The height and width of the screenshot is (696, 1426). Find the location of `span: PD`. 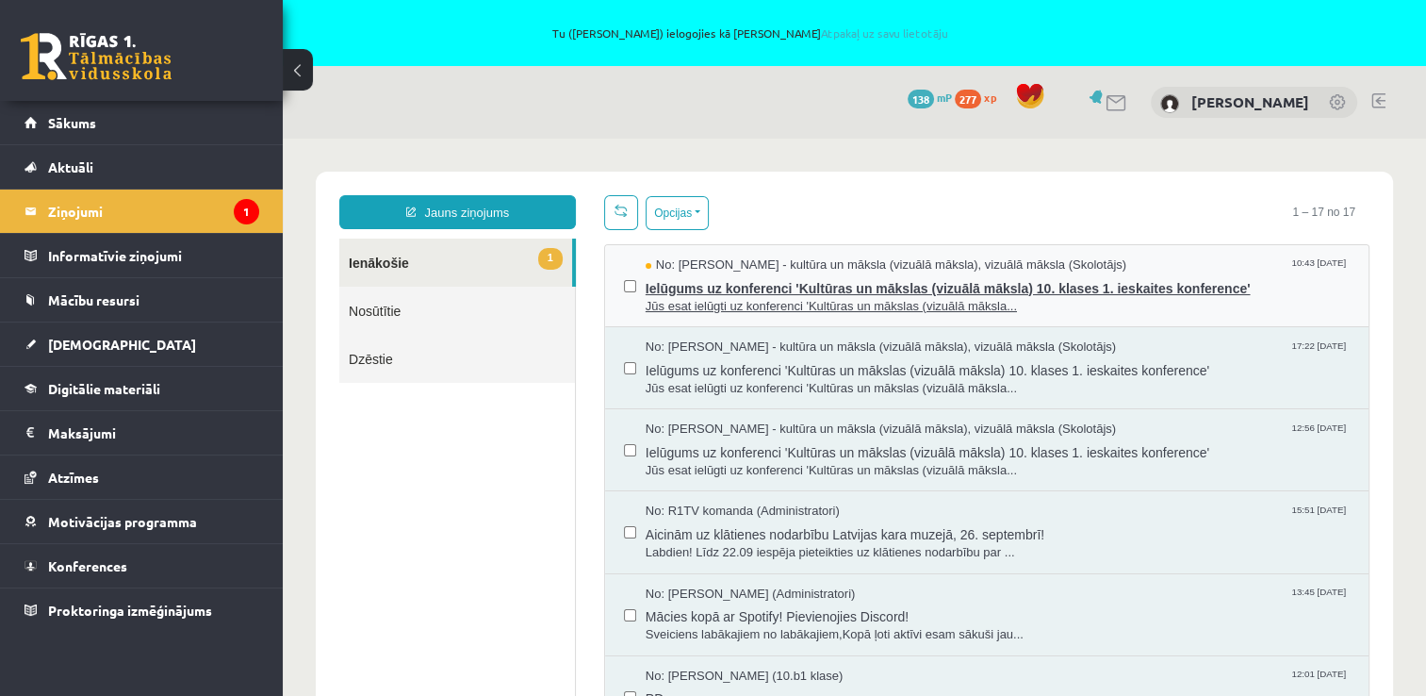

span: PD is located at coordinates (715, 557).